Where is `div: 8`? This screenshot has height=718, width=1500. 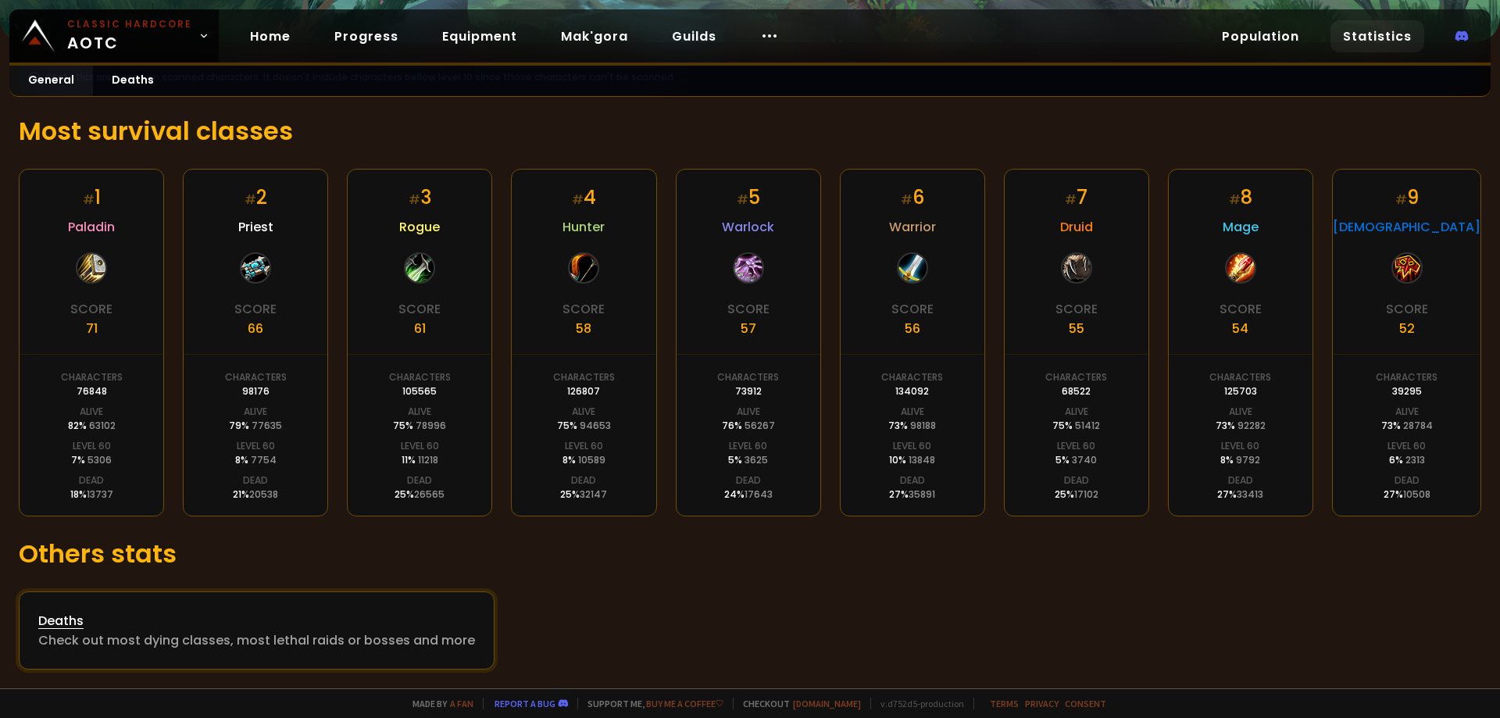
div: 8 is located at coordinates (1240, 197).